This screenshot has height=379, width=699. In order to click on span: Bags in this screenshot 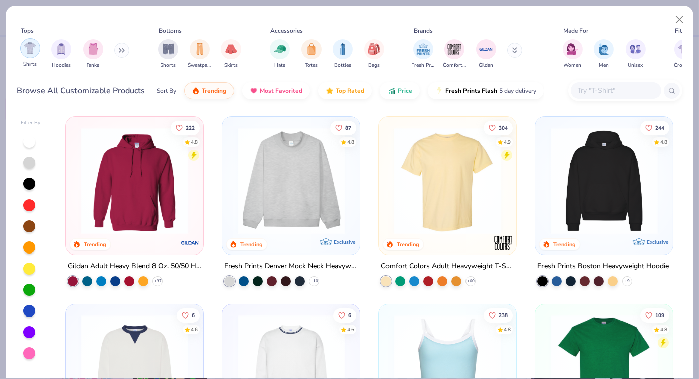, I will do `click(374, 65)`.